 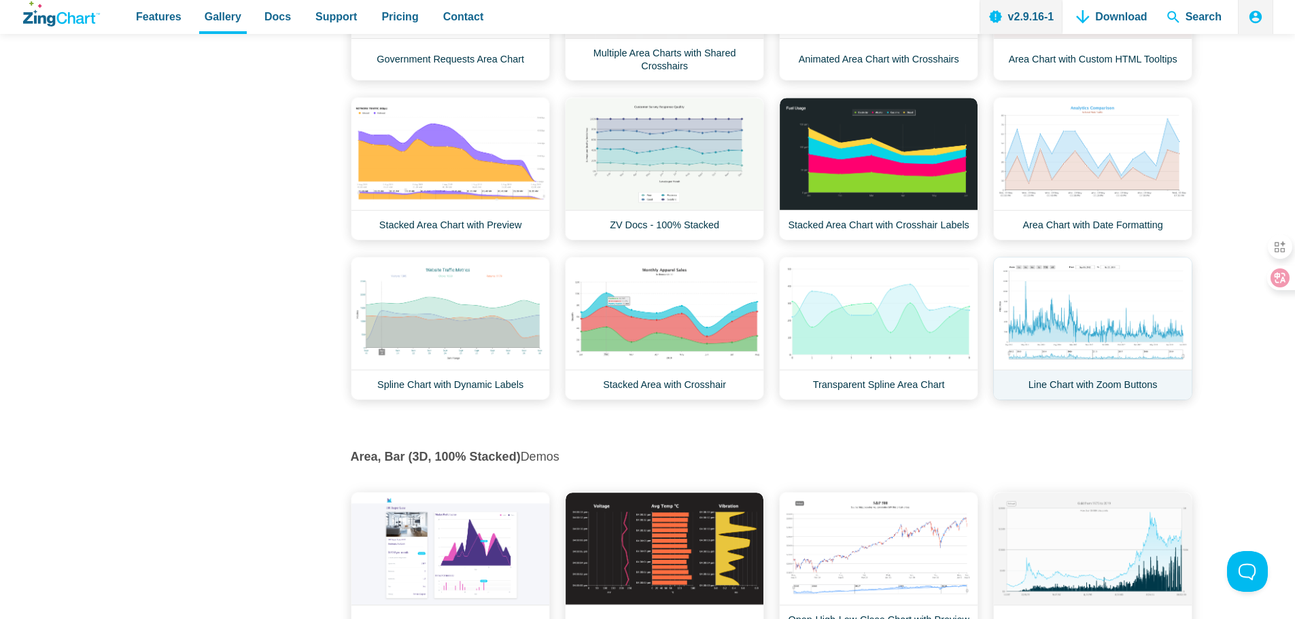 I want to click on a: ZV Docs - 100% Stacked, so click(x=664, y=169).